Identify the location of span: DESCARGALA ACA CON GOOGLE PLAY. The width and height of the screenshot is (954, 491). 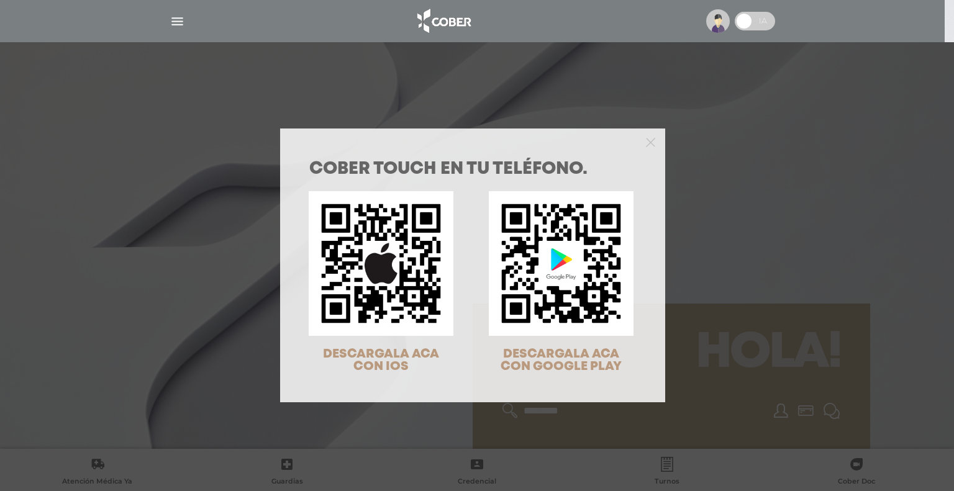
(561, 360).